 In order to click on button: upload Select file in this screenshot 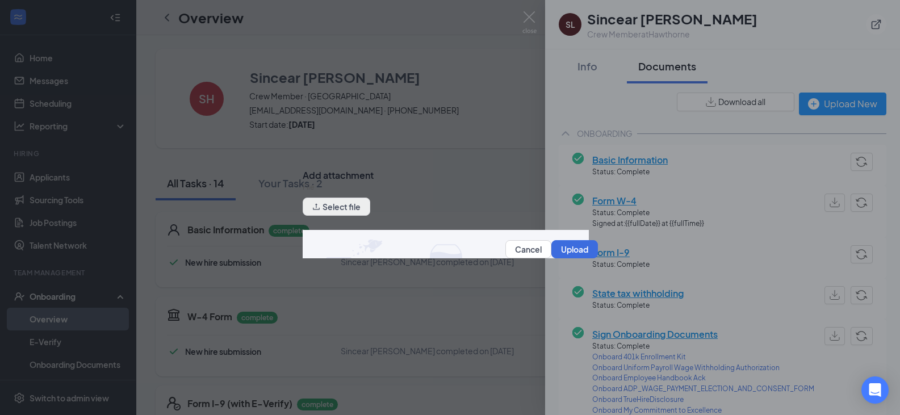, I will do `click(336, 207)`.